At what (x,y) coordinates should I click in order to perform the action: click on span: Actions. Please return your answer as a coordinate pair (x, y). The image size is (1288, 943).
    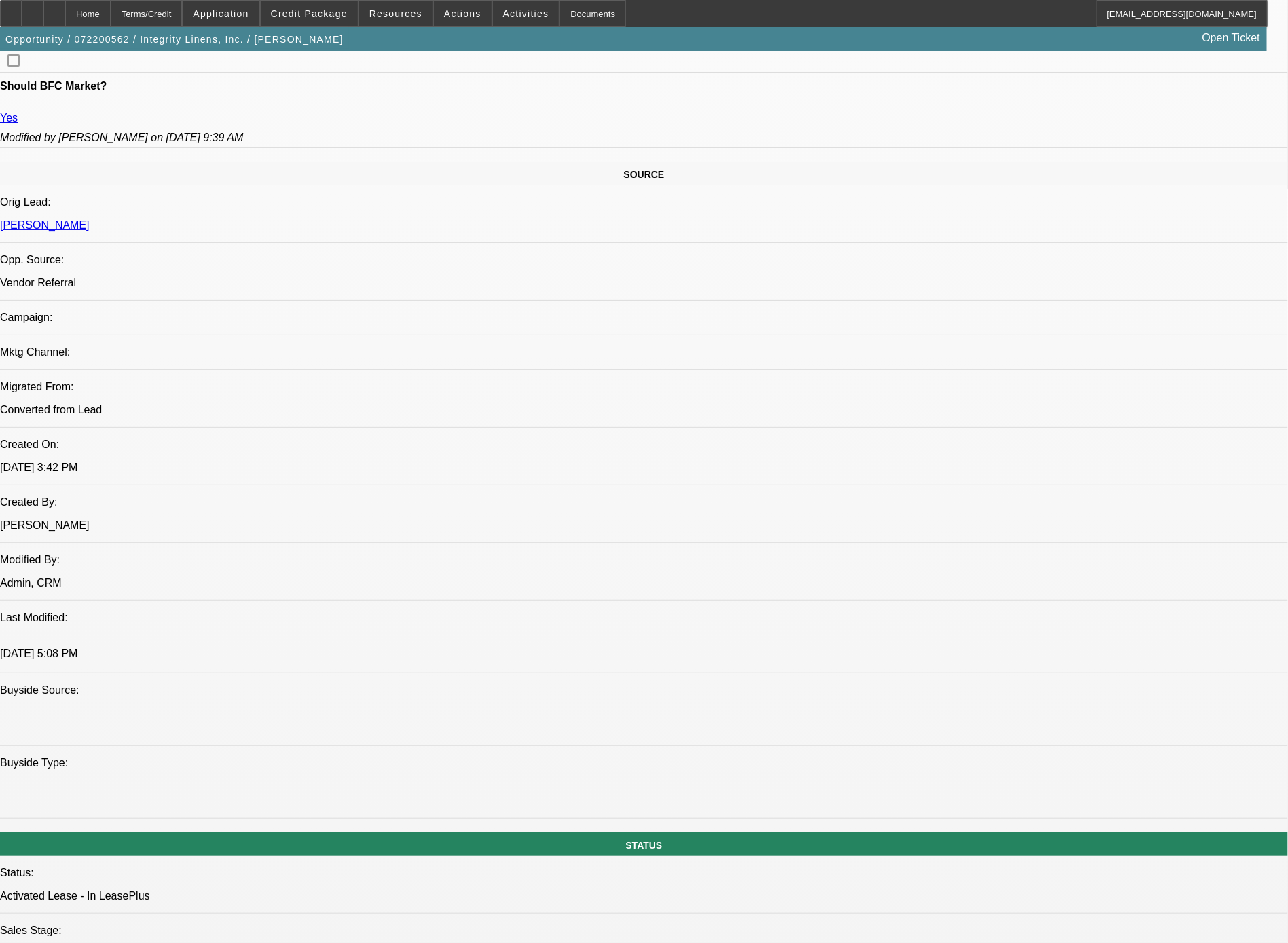
    Looking at the image, I should click on (463, 14).